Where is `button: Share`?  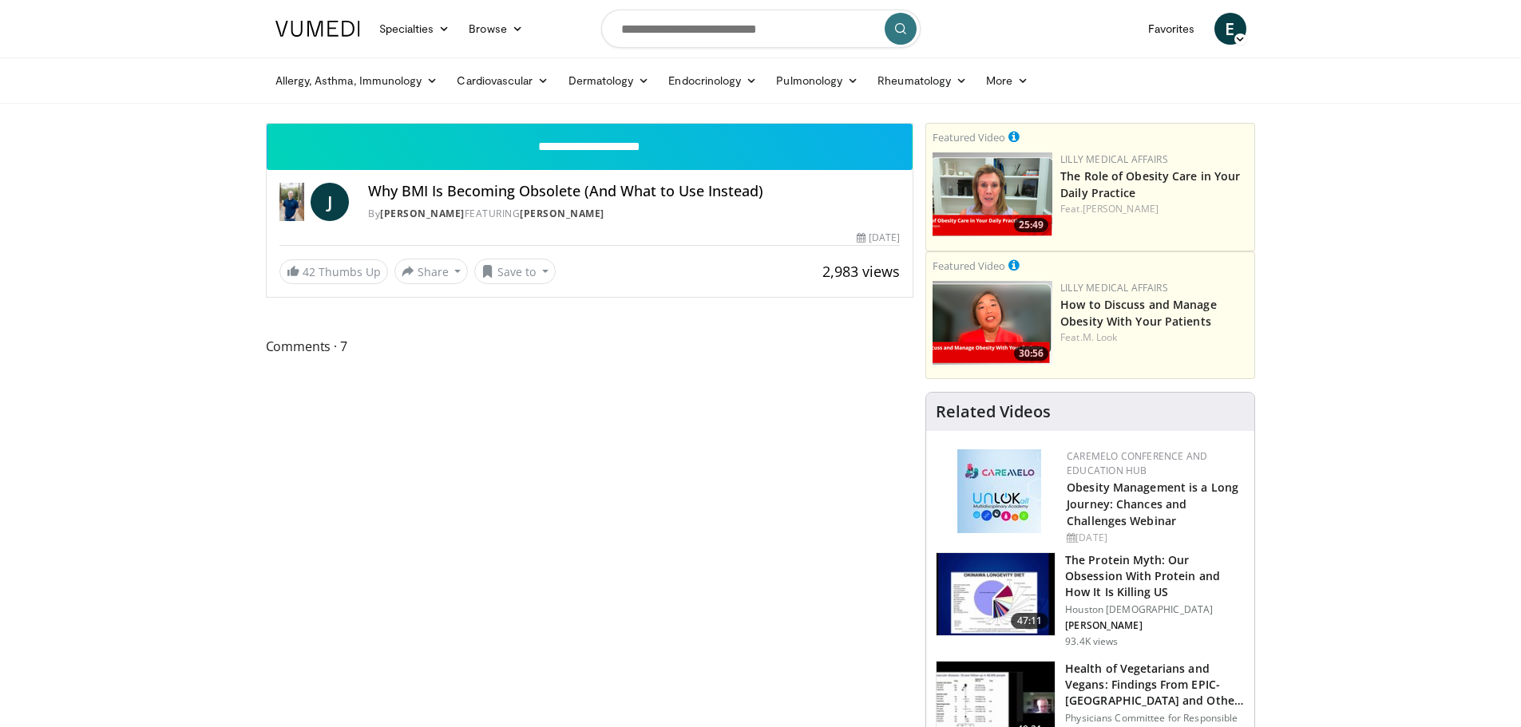 button: Share is located at coordinates (431, 271).